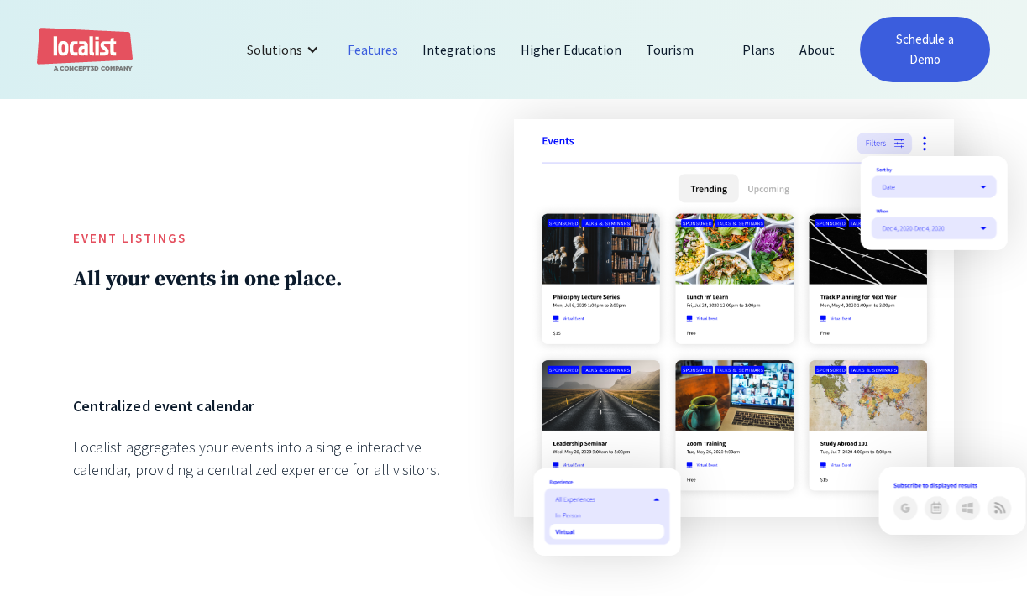 This screenshot has height=596, width=1027. I want to click on a: Features, so click(373, 50).